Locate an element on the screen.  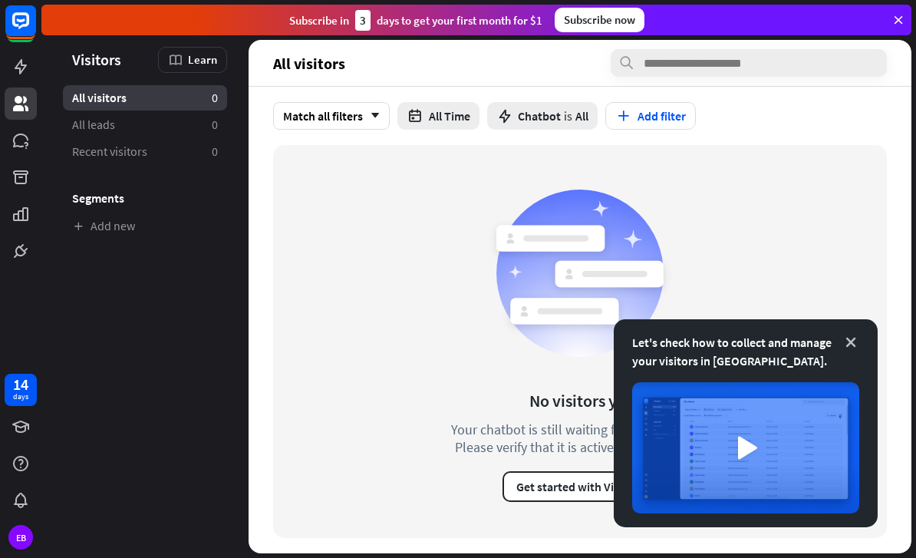
span: is is located at coordinates (568, 116).